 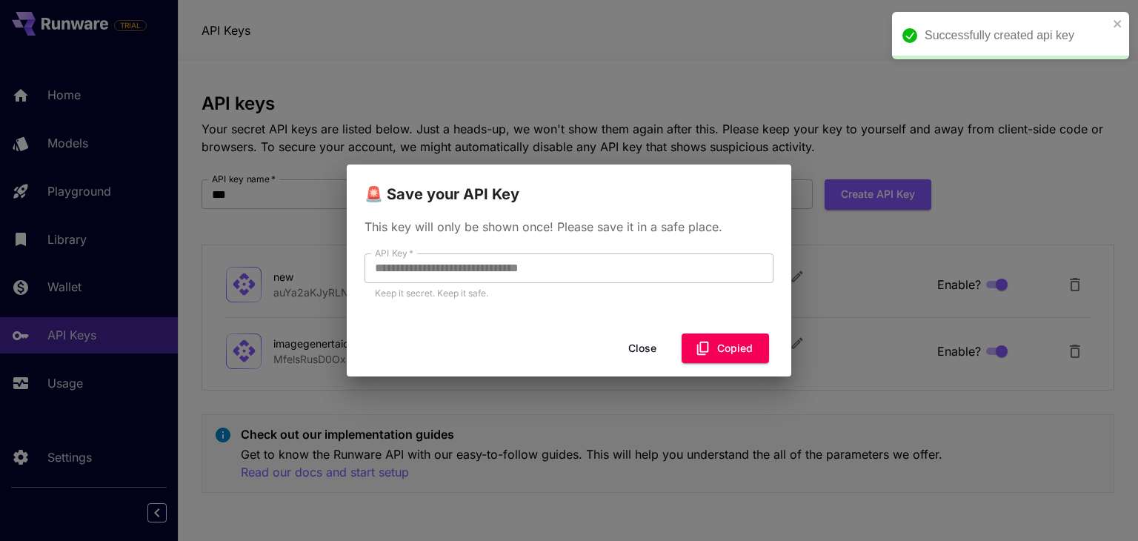 What do you see at coordinates (1118, 24) in the screenshot?
I see `button: close` at bounding box center [1118, 24].